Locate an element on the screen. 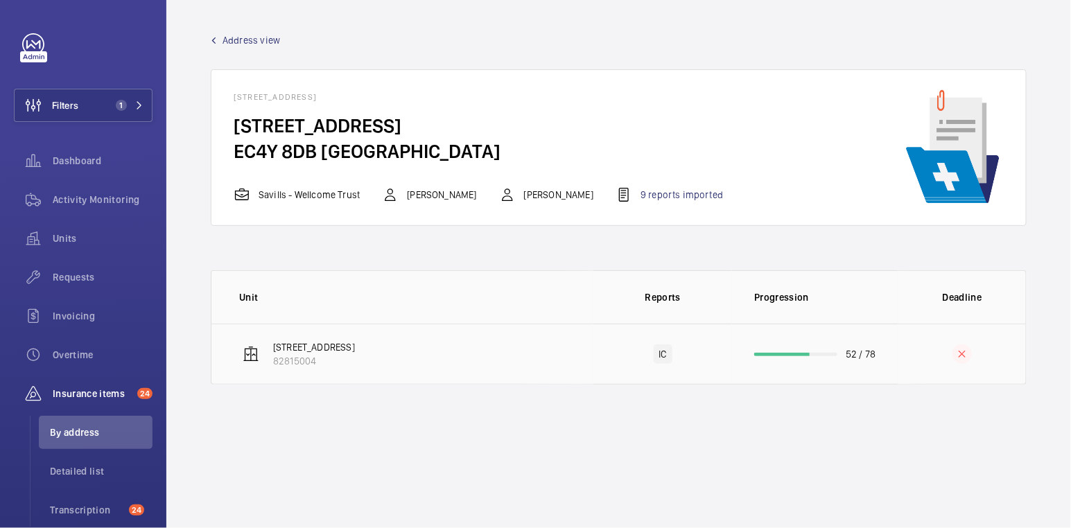 The image size is (1071, 528). span: Overtime is located at coordinates (103, 355).